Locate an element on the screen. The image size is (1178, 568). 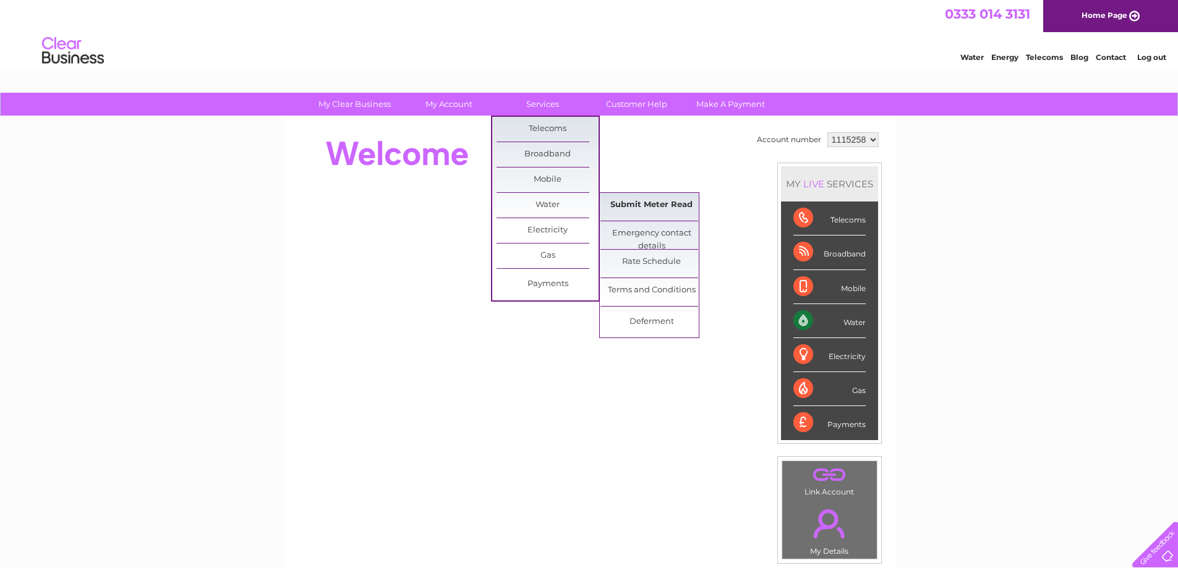
span: 0333 014 3131 is located at coordinates (988, 14).